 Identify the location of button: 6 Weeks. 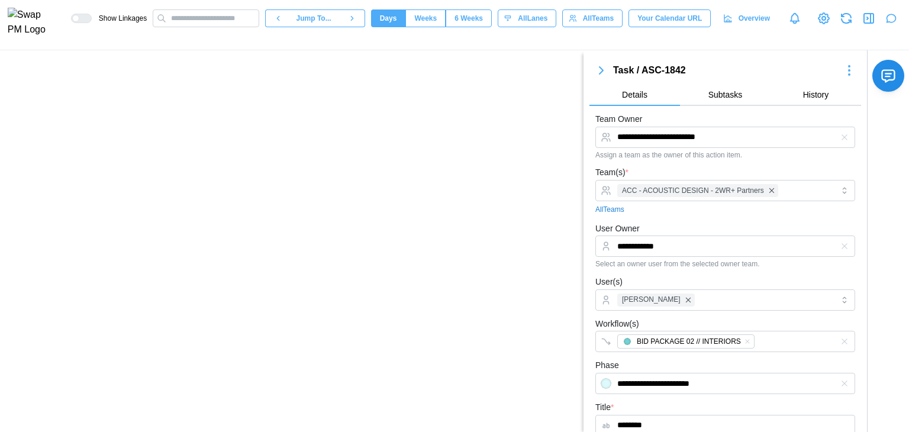
(469, 18).